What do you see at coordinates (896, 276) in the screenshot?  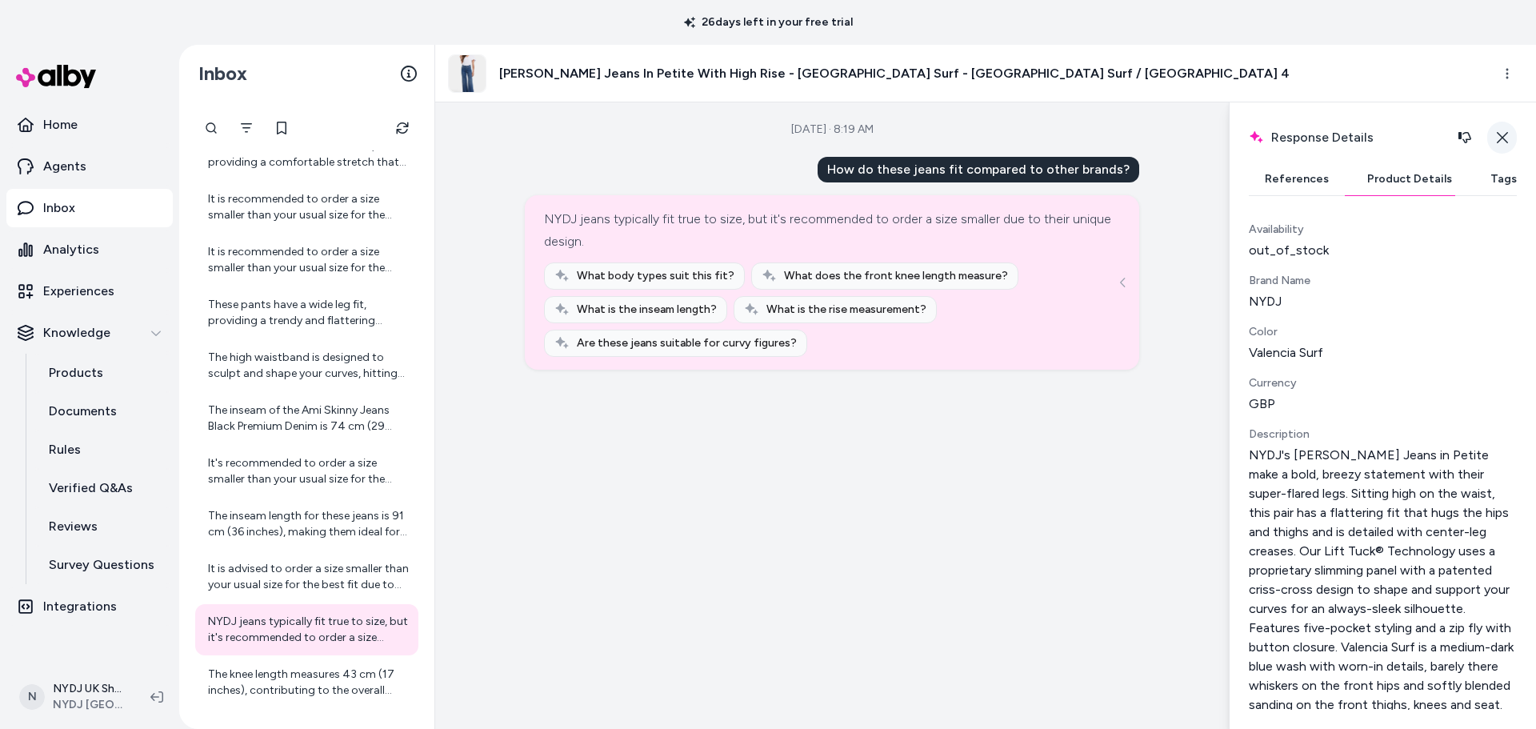 I see `span: What does the front knee length measure?` at bounding box center [896, 276].